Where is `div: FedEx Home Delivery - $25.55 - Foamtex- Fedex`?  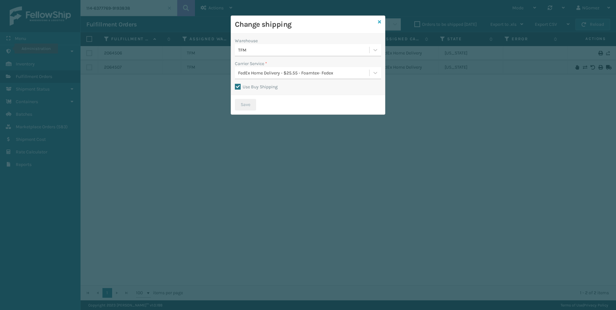
div: FedEx Home Delivery - $25.55 - Foamtex- Fedex is located at coordinates (304, 73).